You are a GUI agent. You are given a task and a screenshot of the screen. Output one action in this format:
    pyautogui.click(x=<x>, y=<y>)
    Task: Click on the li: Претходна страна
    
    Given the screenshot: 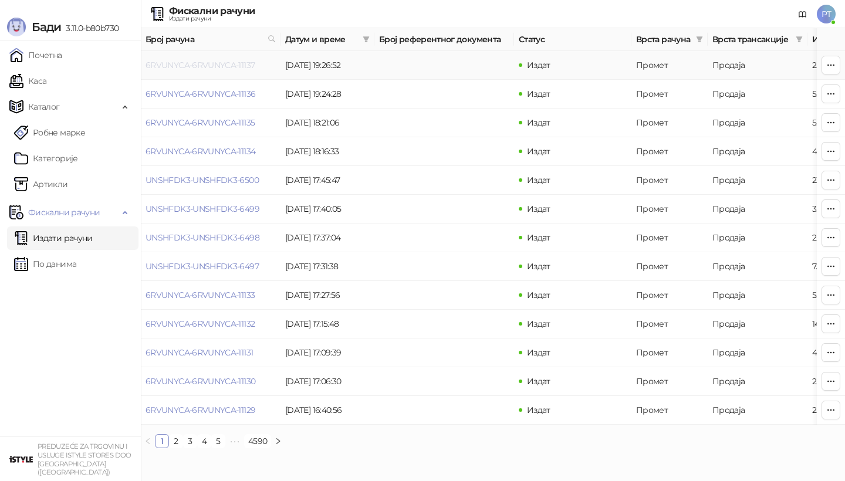 What is the action you would take?
    pyautogui.click(x=148, y=441)
    